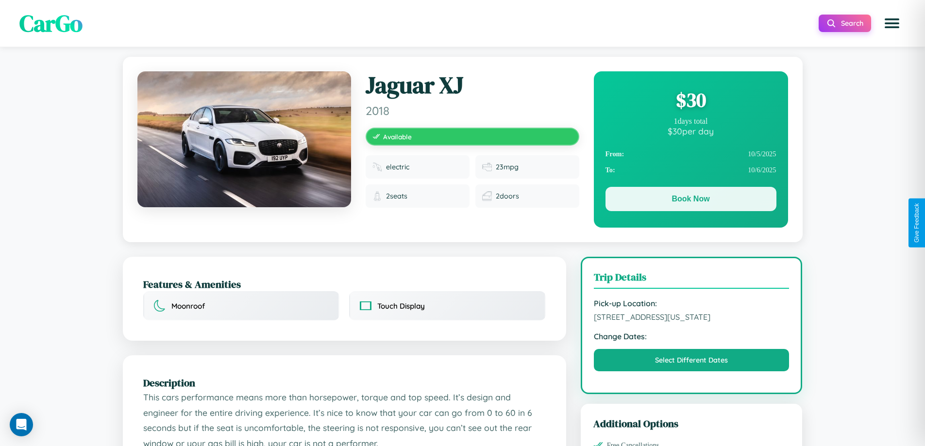 The image size is (925, 446). What do you see at coordinates (473, 85) in the screenshot?
I see `h1: Jaguar XJ` at bounding box center [473, 85].